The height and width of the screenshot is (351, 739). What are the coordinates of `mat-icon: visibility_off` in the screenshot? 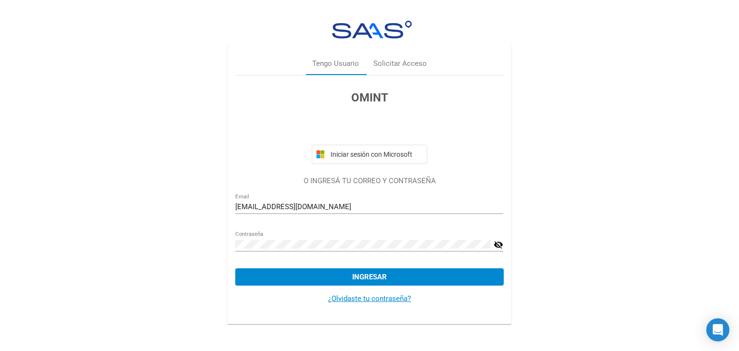 It's located at (499, 245).